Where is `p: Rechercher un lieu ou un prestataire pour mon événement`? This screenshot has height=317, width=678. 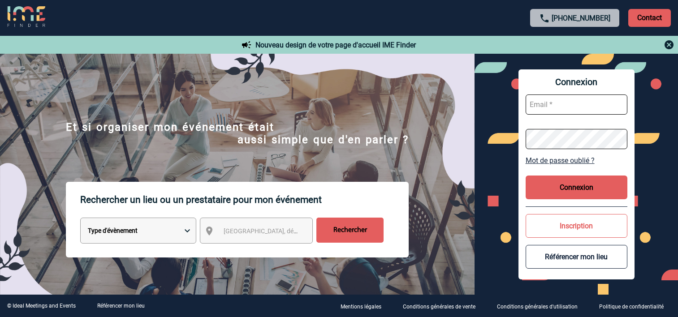 p: Rechercher un lieu ou un prestataire pour mon événement is located at coordinates (244, 200).